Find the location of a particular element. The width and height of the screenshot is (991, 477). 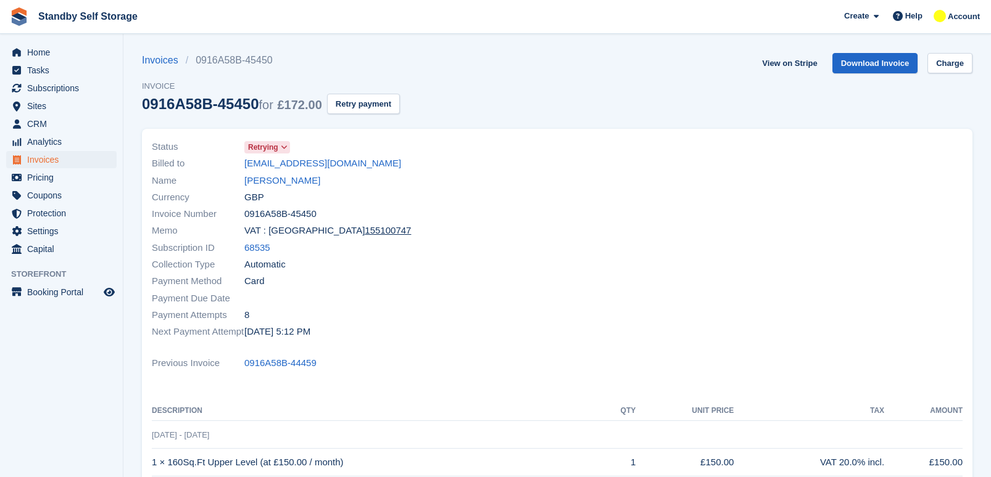

span: Previous Invoice is located at coordinates (198, 363).